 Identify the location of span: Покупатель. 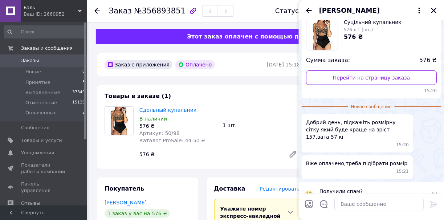
(124, 189).